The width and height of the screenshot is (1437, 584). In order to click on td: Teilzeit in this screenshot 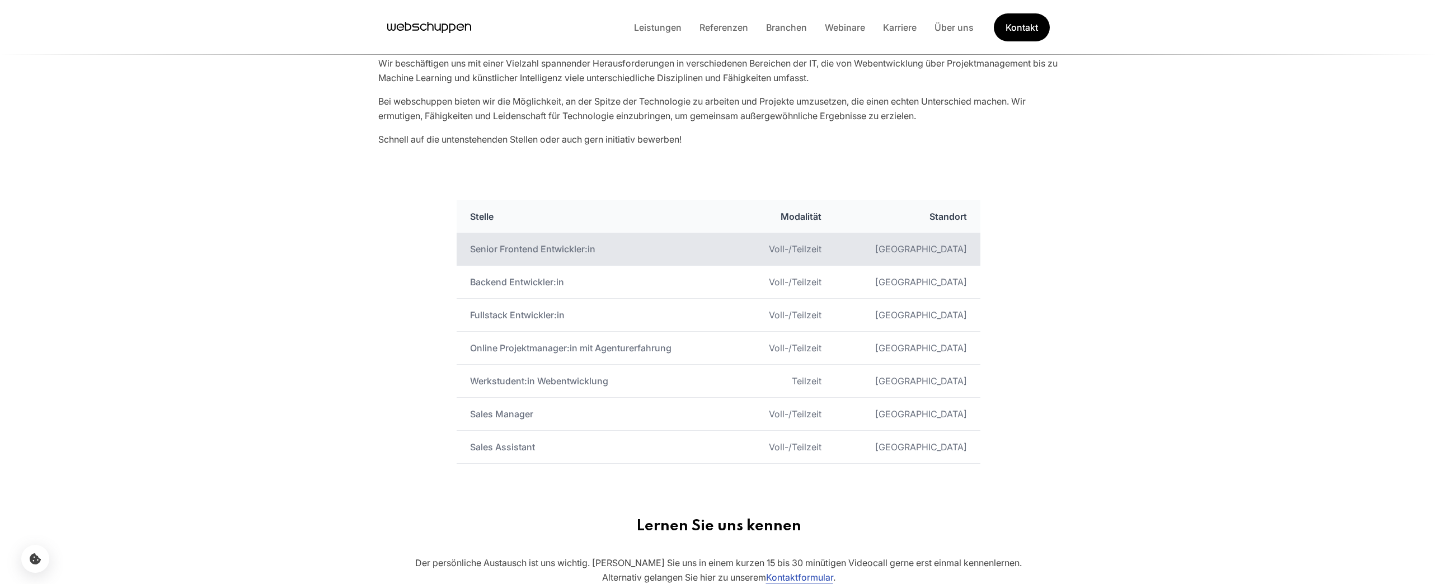, I will do `click(786, 381)`.